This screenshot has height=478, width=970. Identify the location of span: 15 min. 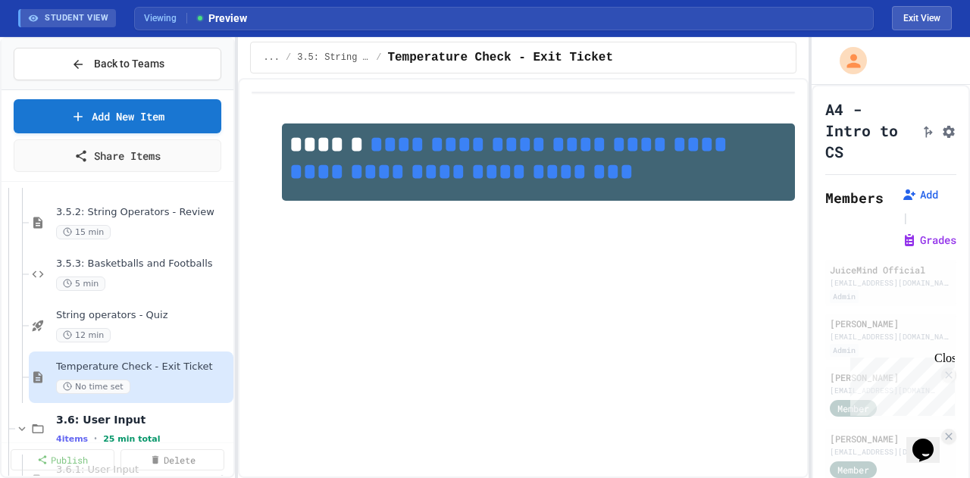
(83, 232).